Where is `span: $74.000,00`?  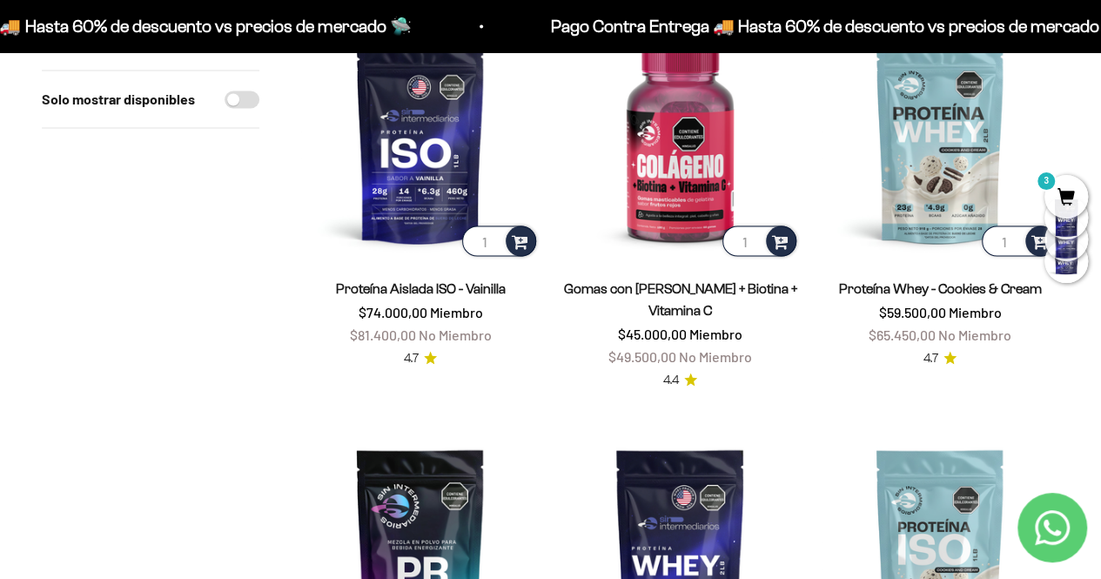
span: $74.000,00 is located at coordinates (392, 311).